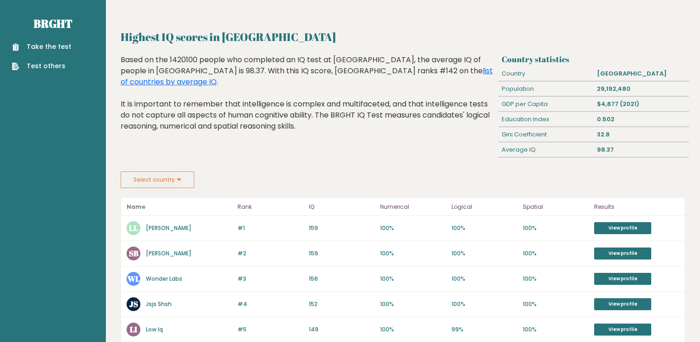 The height and width of the screenshot is (342, 700). What do you see at coordinates (556, 207) in the screenshot?
I see `p: Spatial` at bounding box center [556, 207].